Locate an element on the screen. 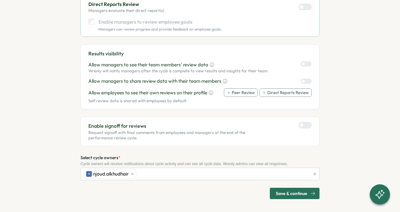 The height and width of the screenshot is (212, 400). span: Save & continue is located at coordinates (292, 193).